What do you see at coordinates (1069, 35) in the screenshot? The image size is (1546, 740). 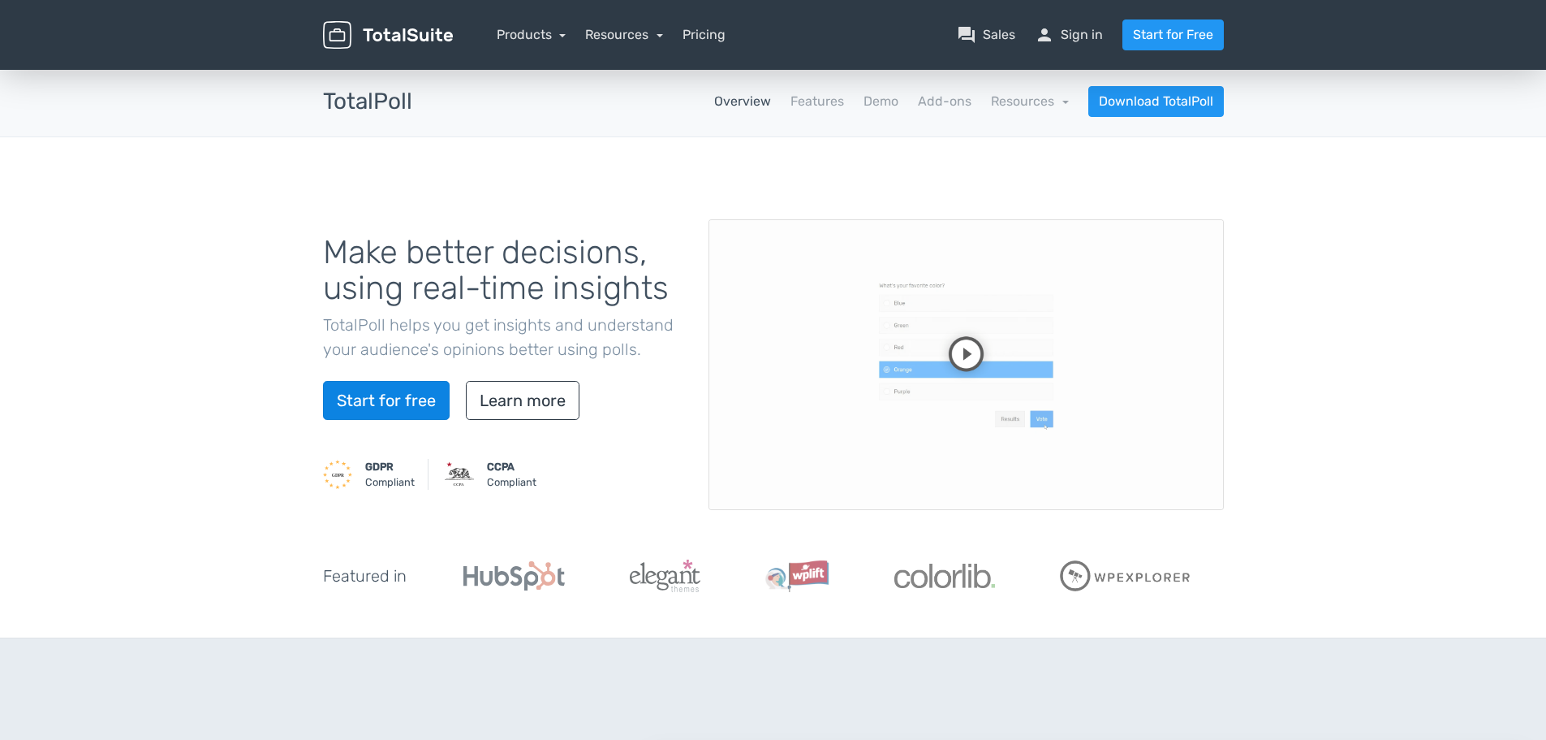 I see `a: personSign in` at bounding box center [1069, 35].